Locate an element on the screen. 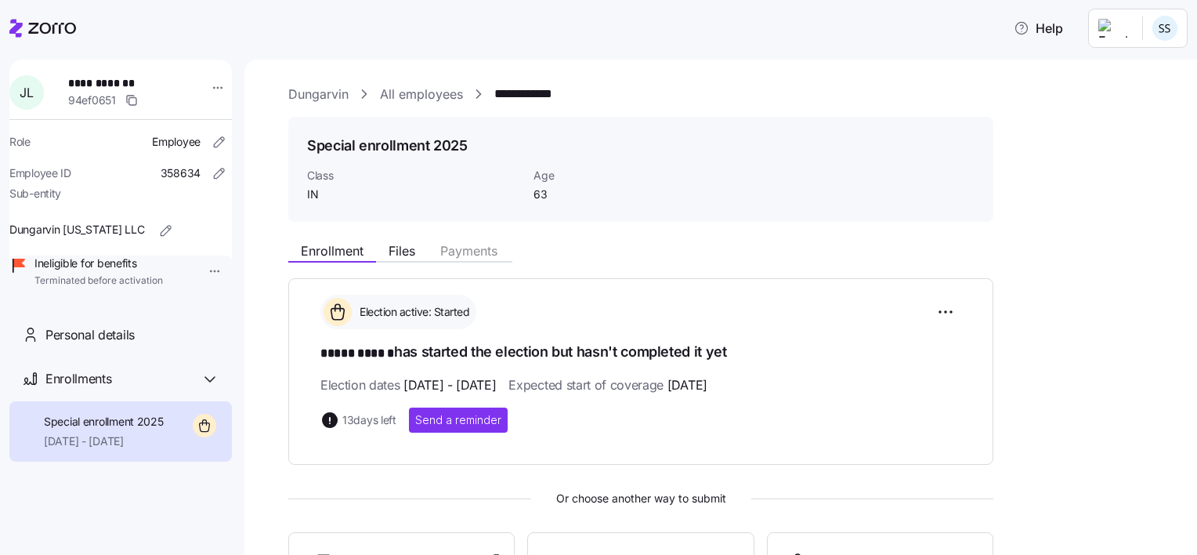 Image resolution: width=1197 pixels, height=555 pixels. a: Dungarvin is located at coordinates (318, 94).